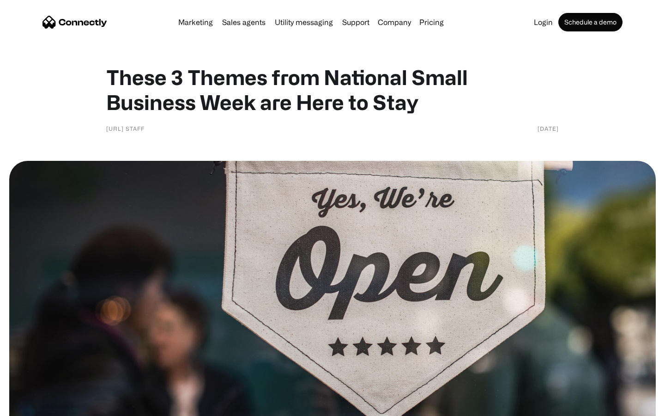 This screenshot has width=665, height=416. What do you see at coordinates (356, 22) in the screenshot?
I see `a: Support` at bounding box center [356, 22].